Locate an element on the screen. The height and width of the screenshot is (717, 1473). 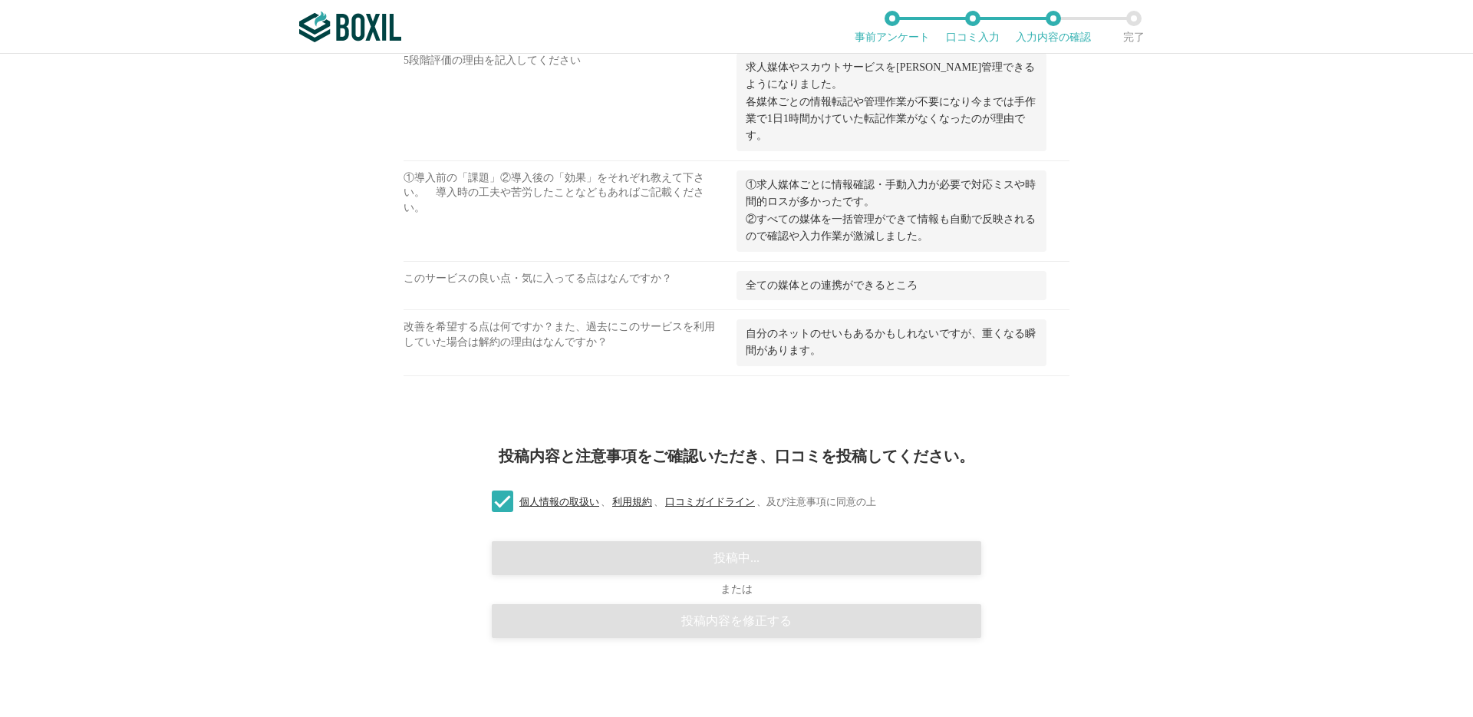
div: 5段階評価の理由を記入してください is located at coordinates (570, 107).